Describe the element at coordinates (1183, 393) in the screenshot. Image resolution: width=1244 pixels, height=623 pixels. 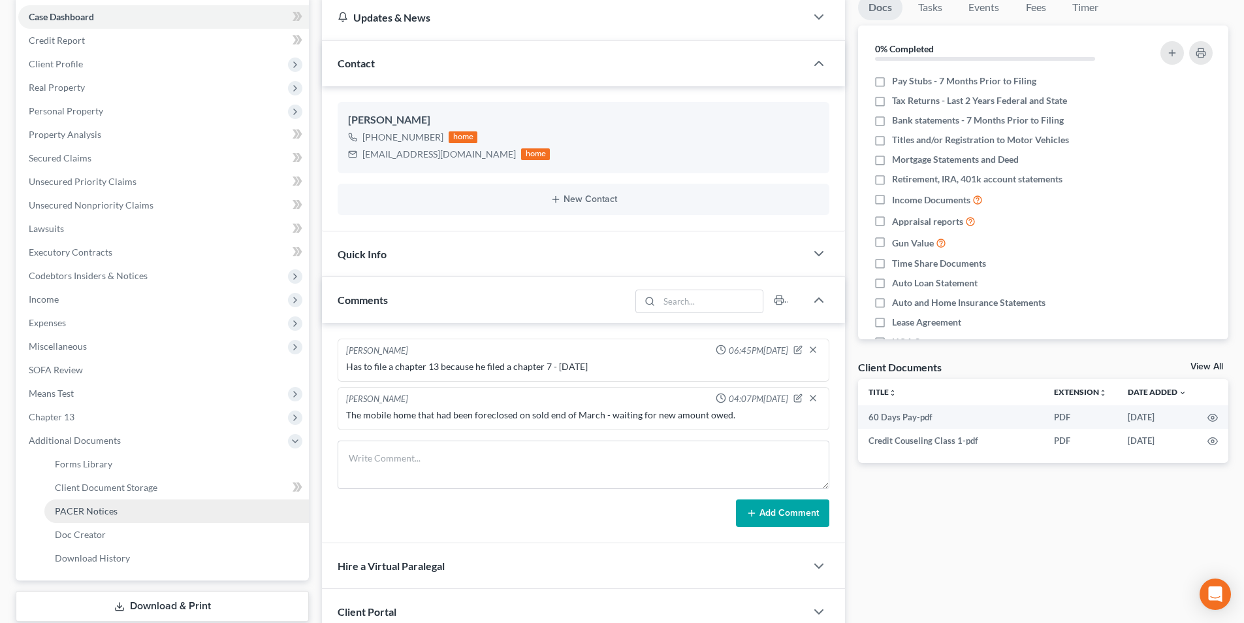
I see `i: expand_more` at that location.